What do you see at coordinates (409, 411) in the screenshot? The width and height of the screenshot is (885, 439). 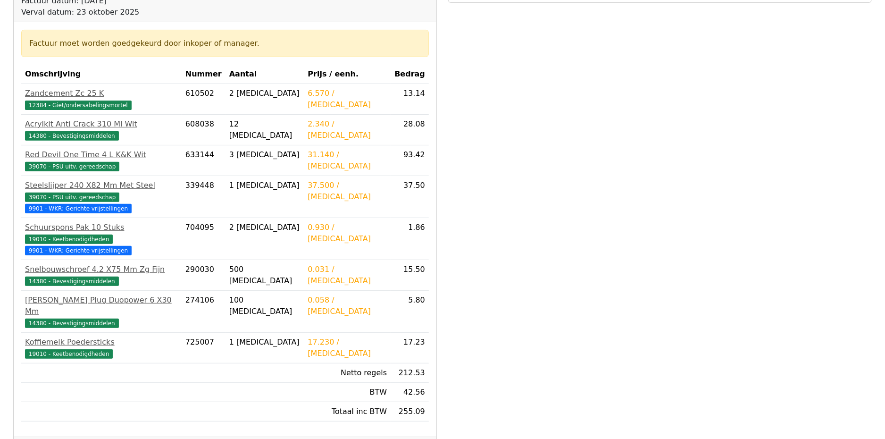 I see `td: 255.09` at bounding box center [409, 411].